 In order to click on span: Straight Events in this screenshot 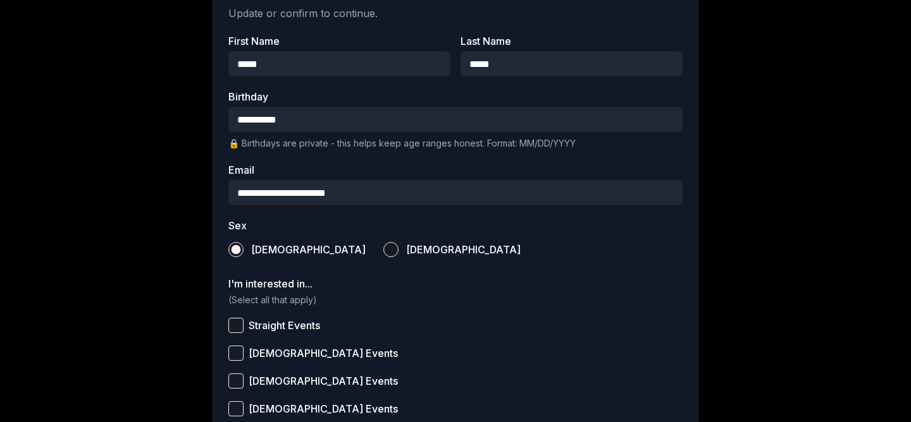, I will do `click(284, 326)`.